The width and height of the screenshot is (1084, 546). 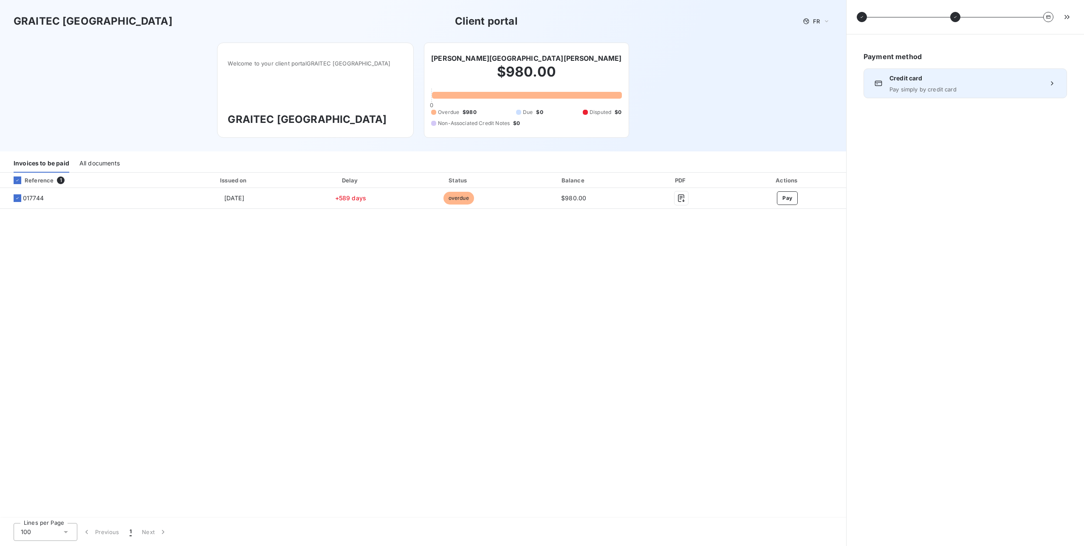 What do you see at coordinates (526, 76) in the screenshot?
I see `h2: $980.00` at bounding box center [526, 76].